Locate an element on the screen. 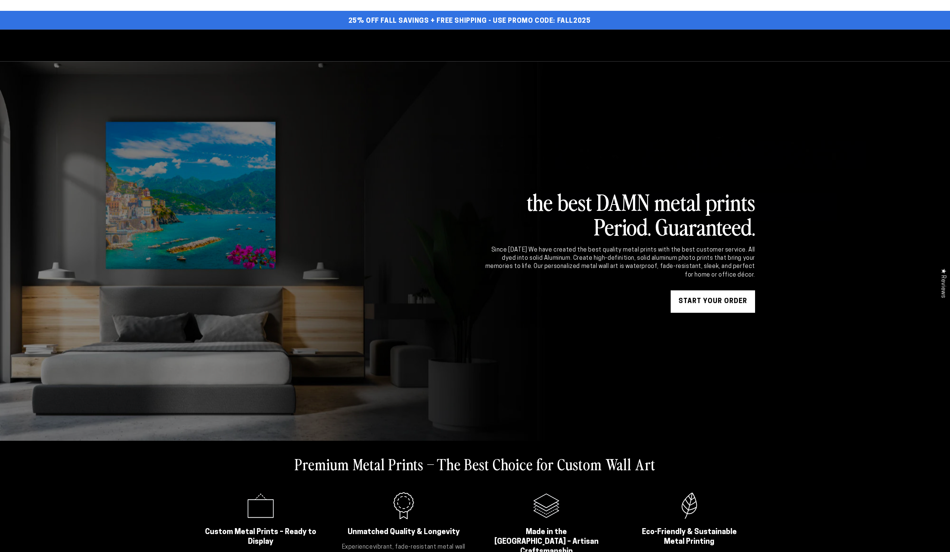 The height and width of the screenshot is (552, 950). h2: the best DAMN metal prints Period. Guaranteed. is located at coordinates (619, 214).